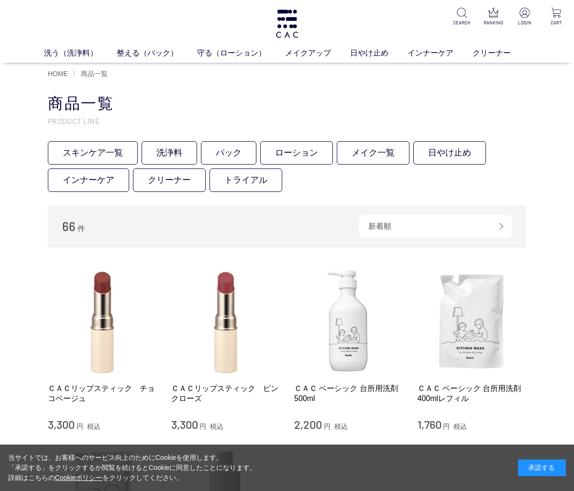 The width and height of the screenshot is (574, 491). Describe the element at coordinates (349, 321) in the screenshot. I see `img: ＣＡＣ ベーシック 台所用洗剤 500ml` at that location.